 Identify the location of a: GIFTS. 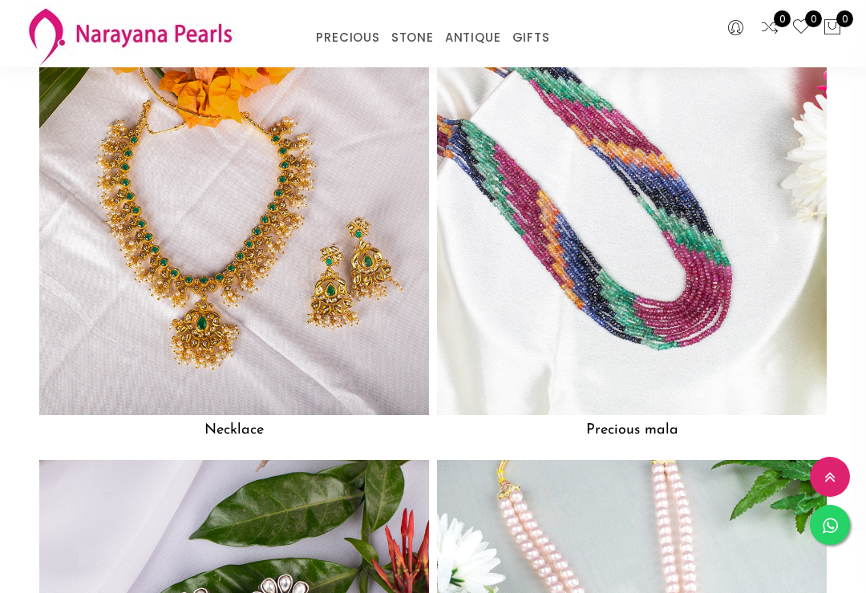
(531, 38).